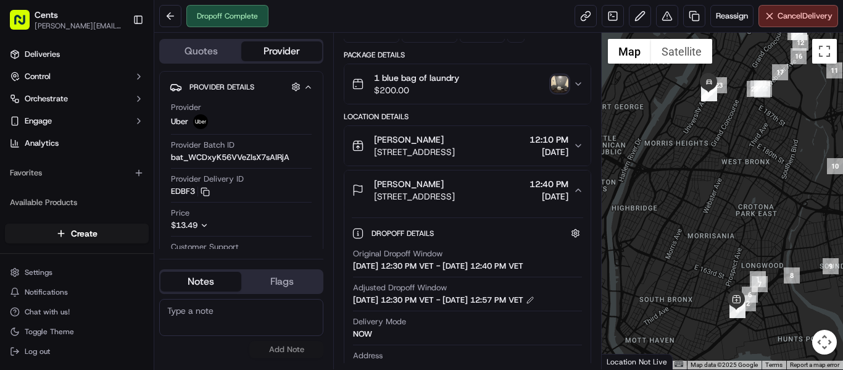 This screenshot has height=370, width=843. What do you see at coordinates (53, 282) in the screenshot?
I see `a: 📗Knowledge Base` at bounding box center [53, 282].